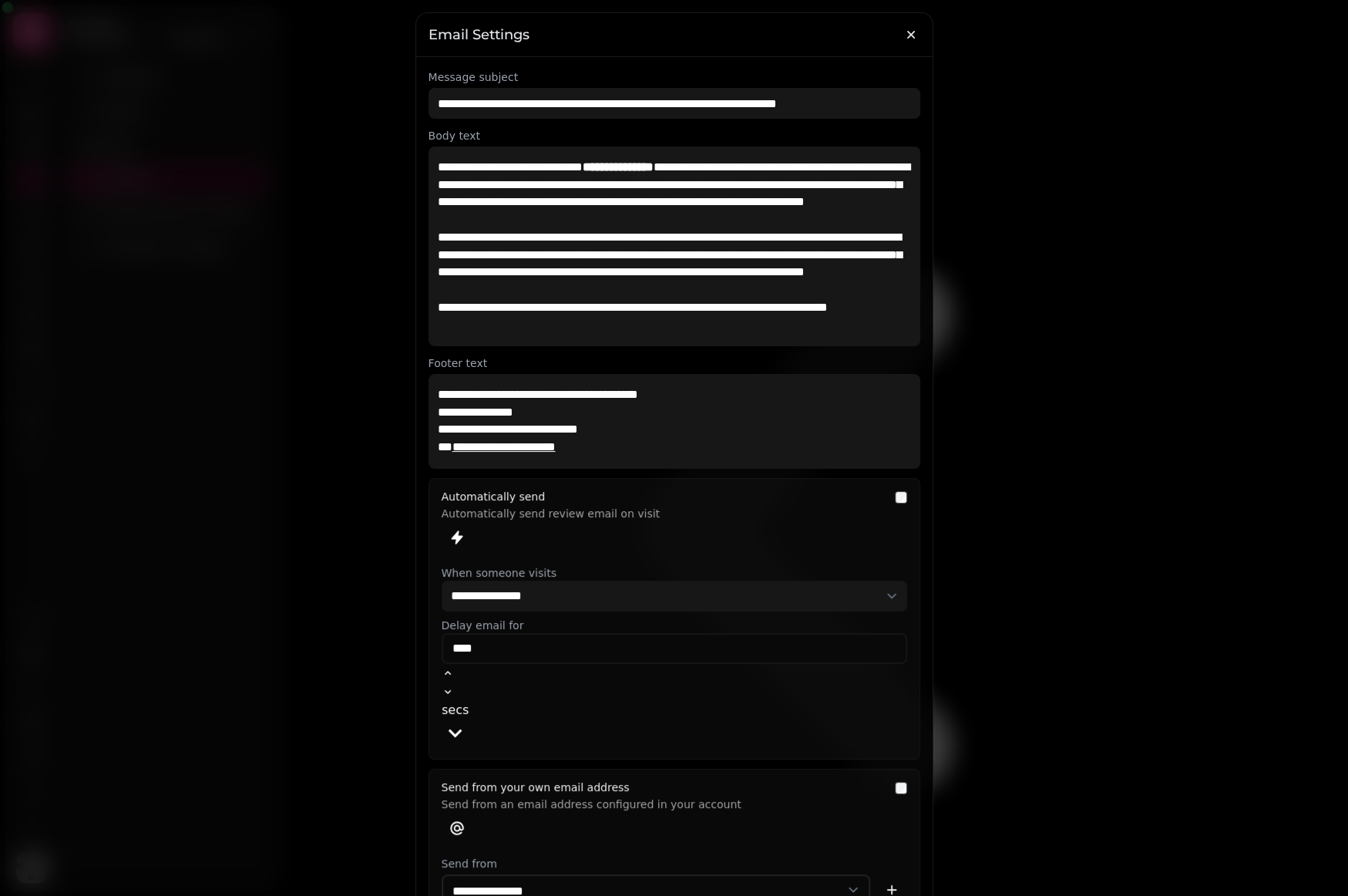 This screenshot has height=896, width=1348. I want to click on label: Message subject, so click(675, 77).